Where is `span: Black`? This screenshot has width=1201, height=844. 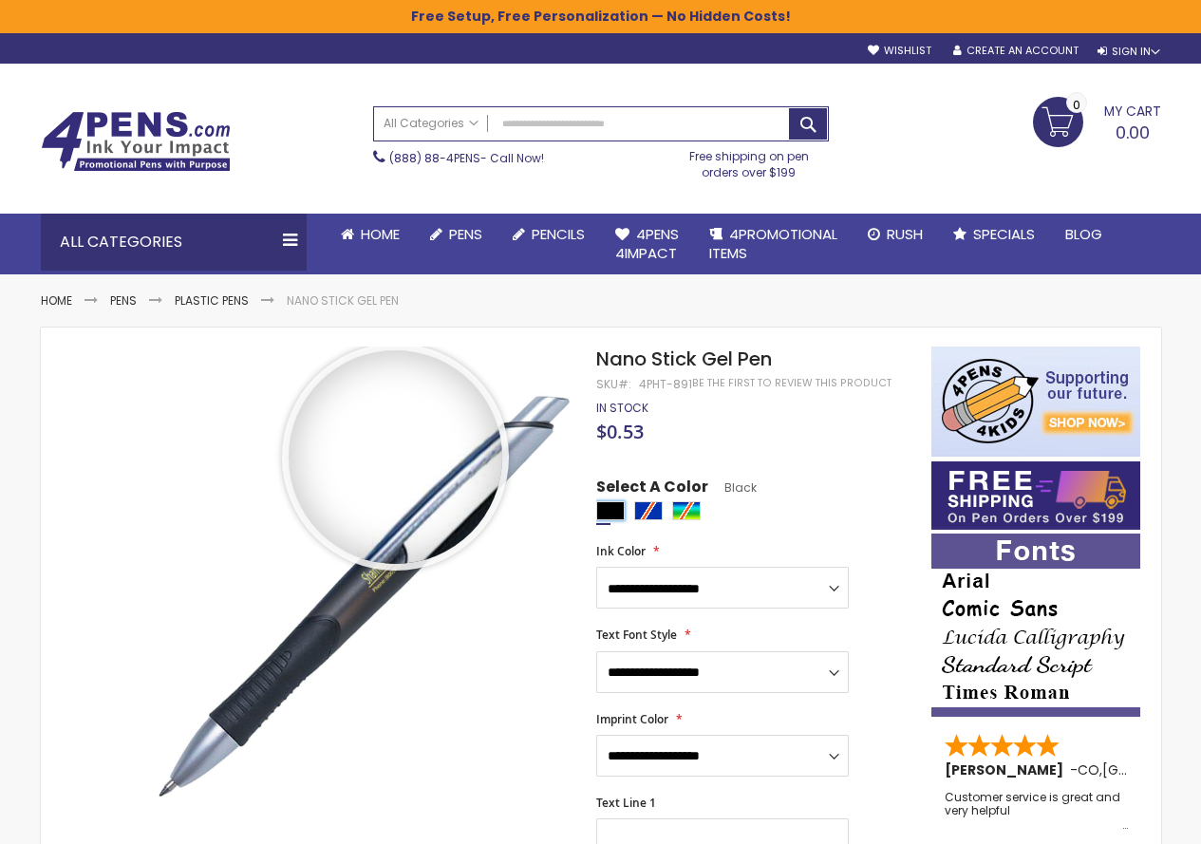 span: Black is located at coordinates (732, 487).